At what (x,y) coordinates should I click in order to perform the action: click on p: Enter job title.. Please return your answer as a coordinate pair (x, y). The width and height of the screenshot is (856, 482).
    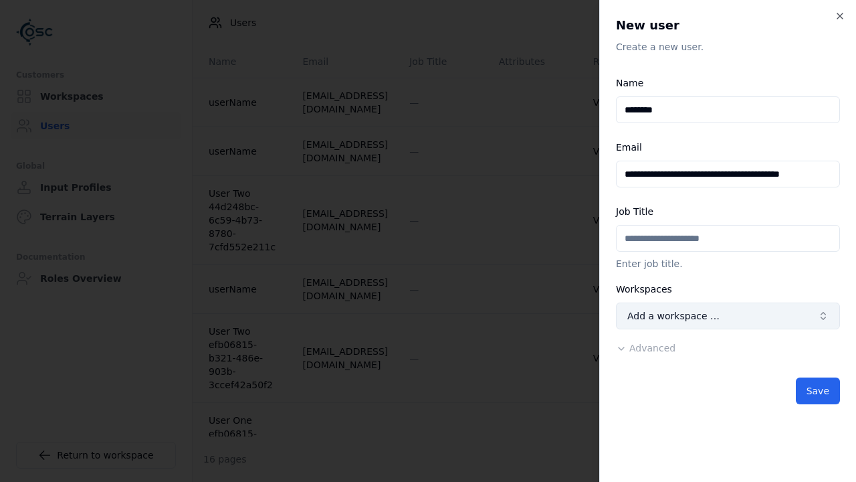
    Looking at the image, I should click on (728, 263).